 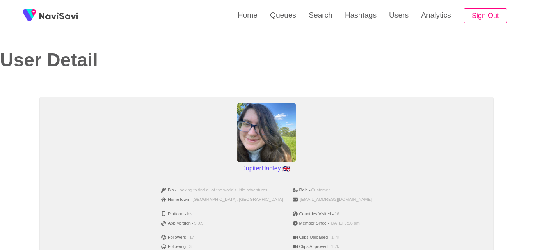 What do you see at coordinates (174, 214) in the screenshot?
I see `span: Platform -` at bounding box center [174, 214].